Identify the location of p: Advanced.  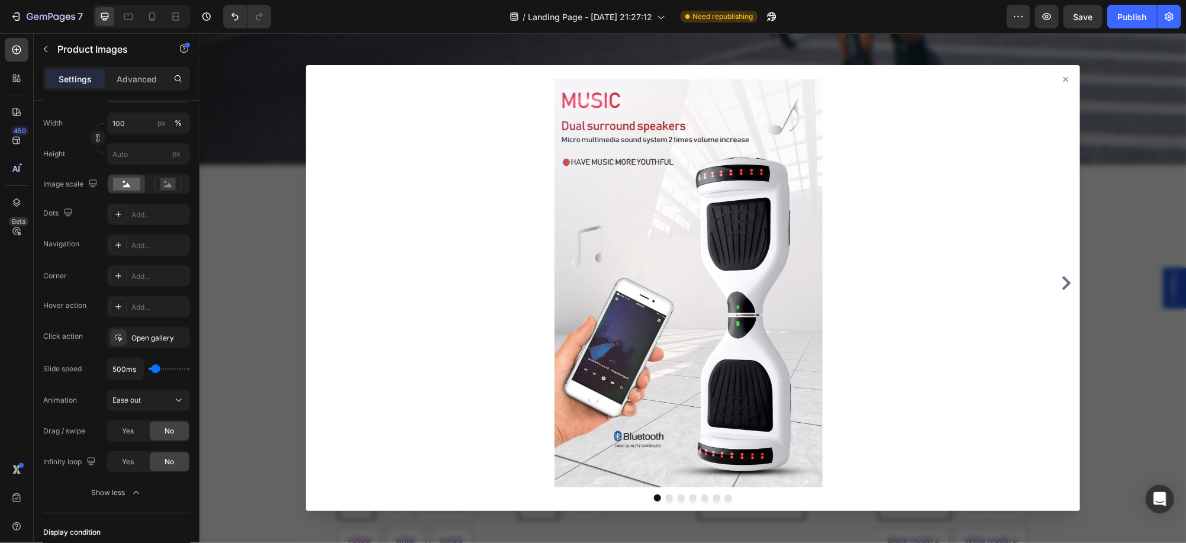
(137, 79).